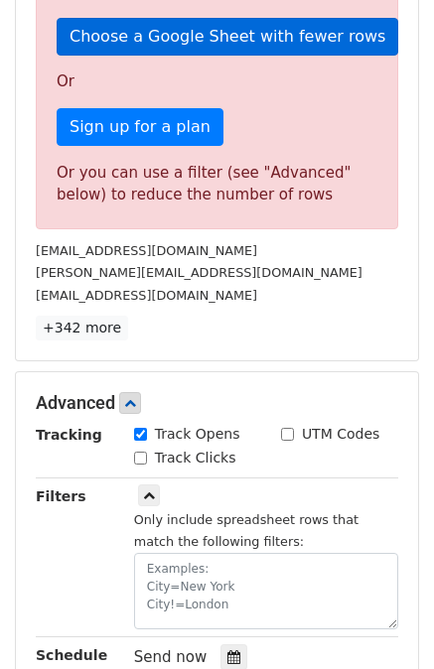 This screenshot has width=434, height=669. What do you see at coordinates (68, 434) in the screenshot?
I see `strong: Tracking` at bounding box center [68, 434].